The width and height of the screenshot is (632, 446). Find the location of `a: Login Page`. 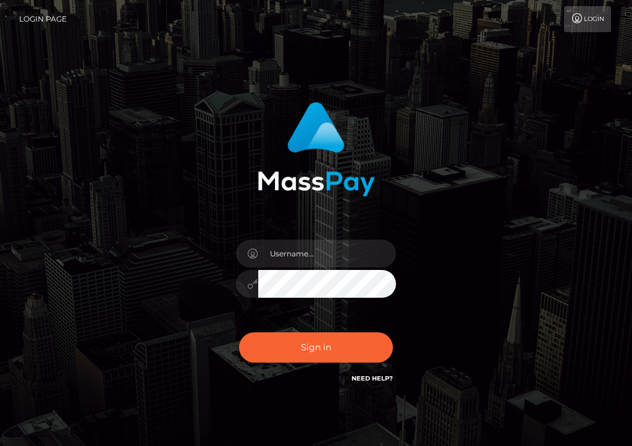

a: Login Page is located at coordinates (43, 19).